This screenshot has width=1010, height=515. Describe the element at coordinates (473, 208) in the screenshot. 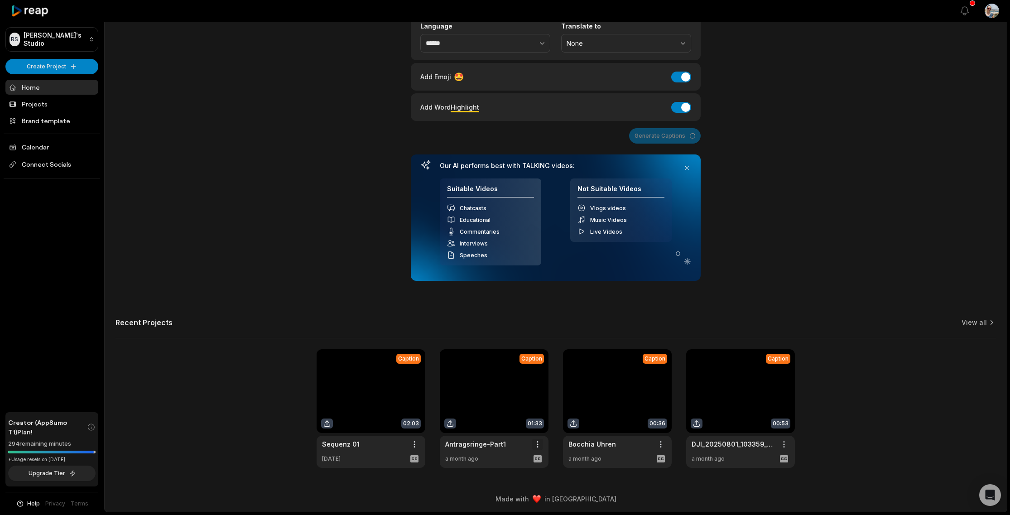

I see `span: Chatcasts` at that location.